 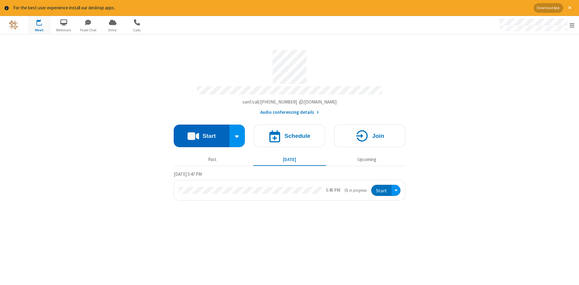 I want to click on h4: Join, so click(x=378, y=136).